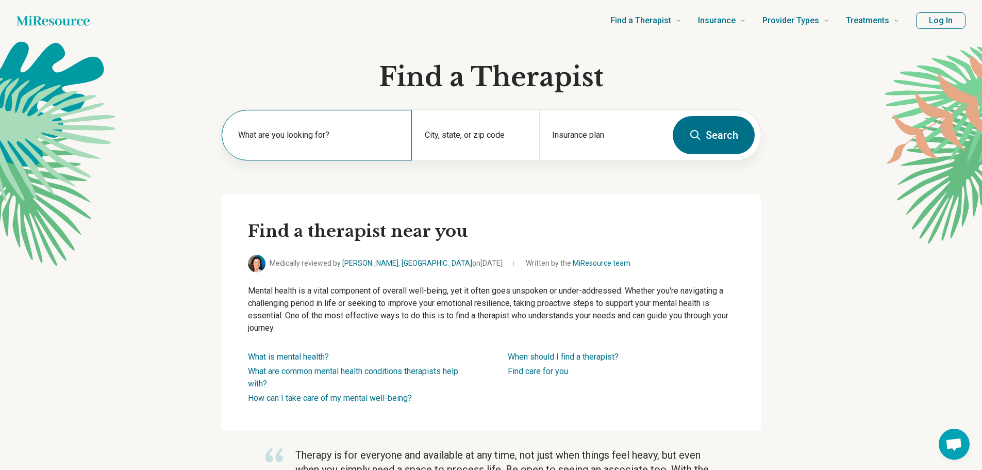 The height and width of the screenshot is (470, 982). I want to click on a: How can I take care of my mental well-being?, so click(330, 397).